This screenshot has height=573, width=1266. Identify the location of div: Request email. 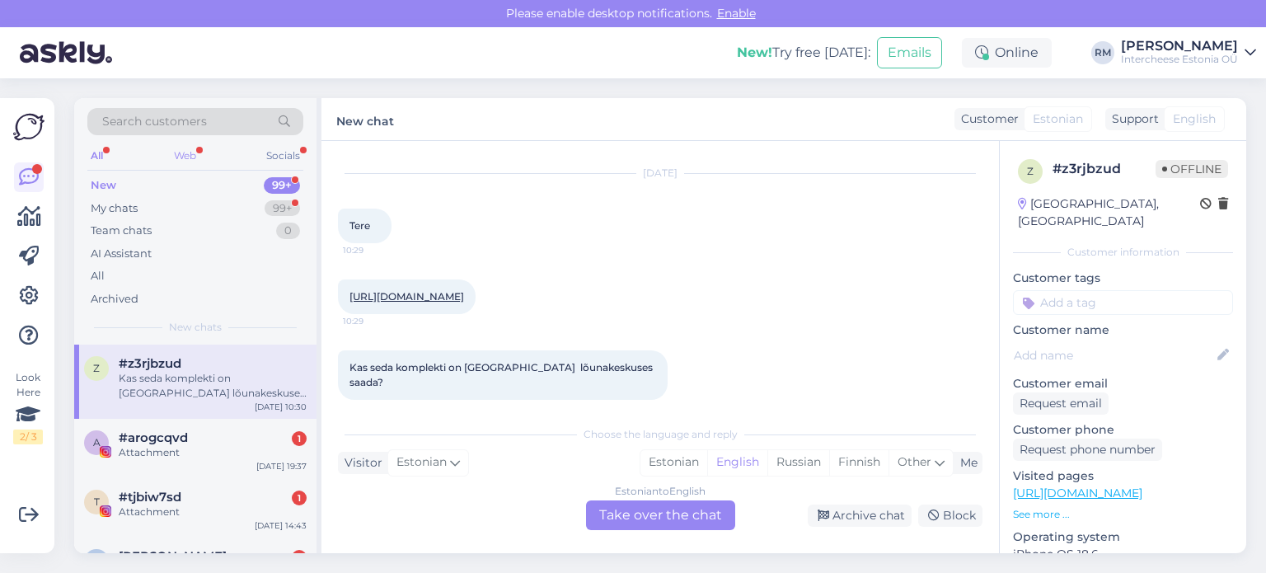
(1060, 403).